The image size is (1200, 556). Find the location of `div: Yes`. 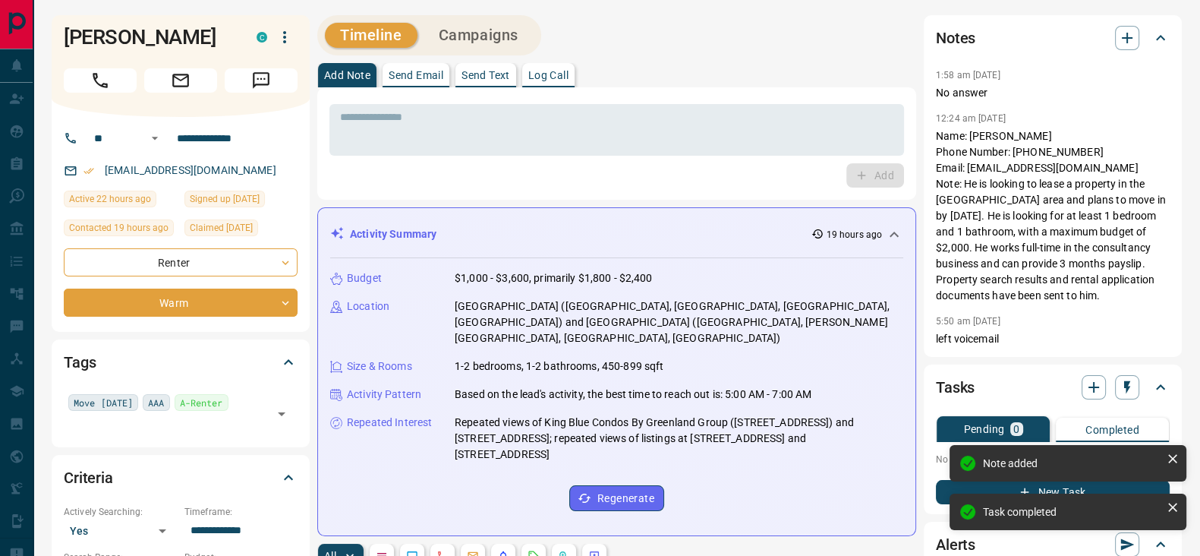

div: Yes is located at coordinates (120, 531).